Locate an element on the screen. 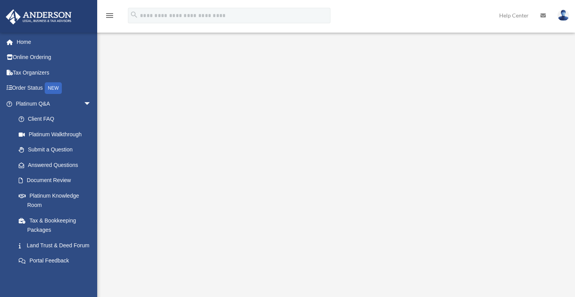 This screenshot has height=297, width=575. a: menu is located at coordinates (110, 17).